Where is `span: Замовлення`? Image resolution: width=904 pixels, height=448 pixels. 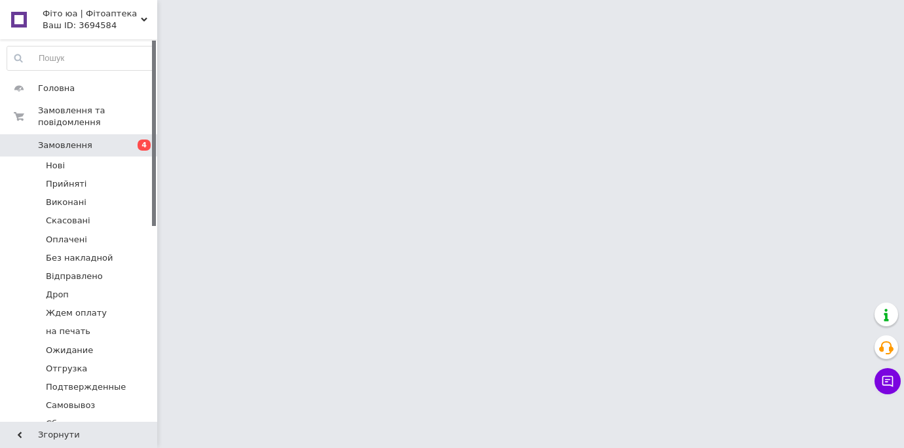
span: Замовлення is located at coordinates (65, 145).